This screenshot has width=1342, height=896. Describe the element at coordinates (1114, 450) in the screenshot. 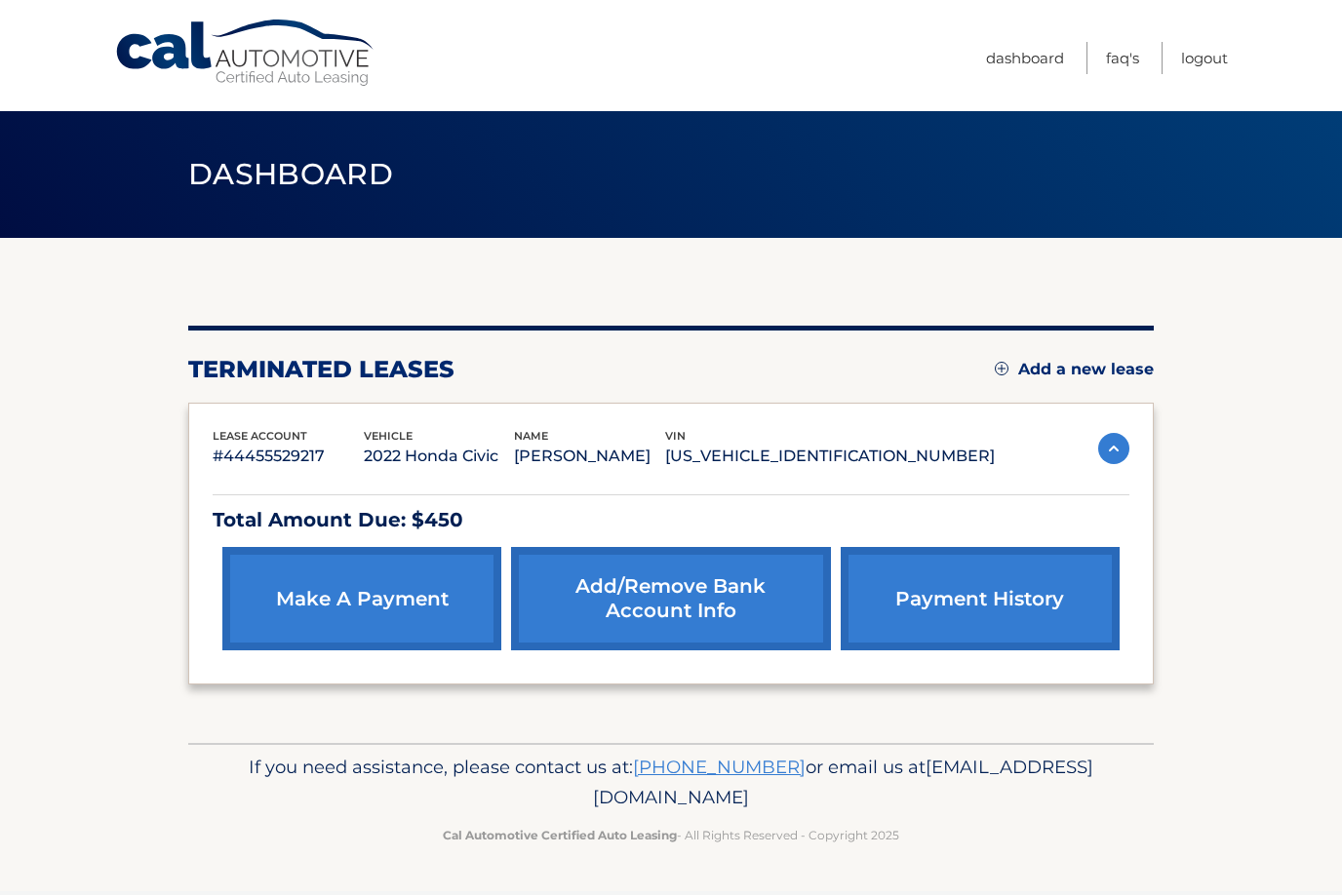

I see `img: accordion-active.svg` at that location.